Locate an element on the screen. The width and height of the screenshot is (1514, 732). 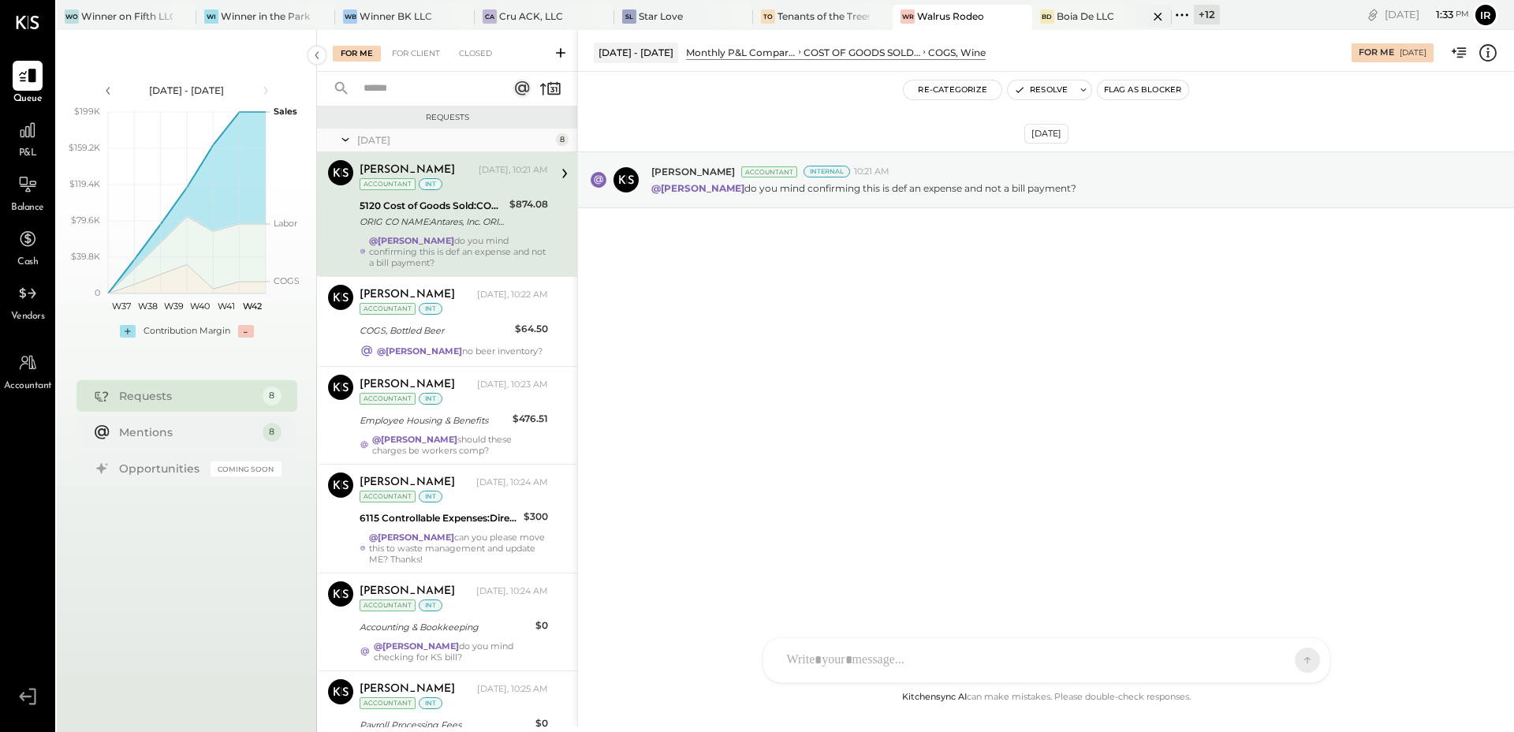
text: COGS is located at coordinates (286, 281).